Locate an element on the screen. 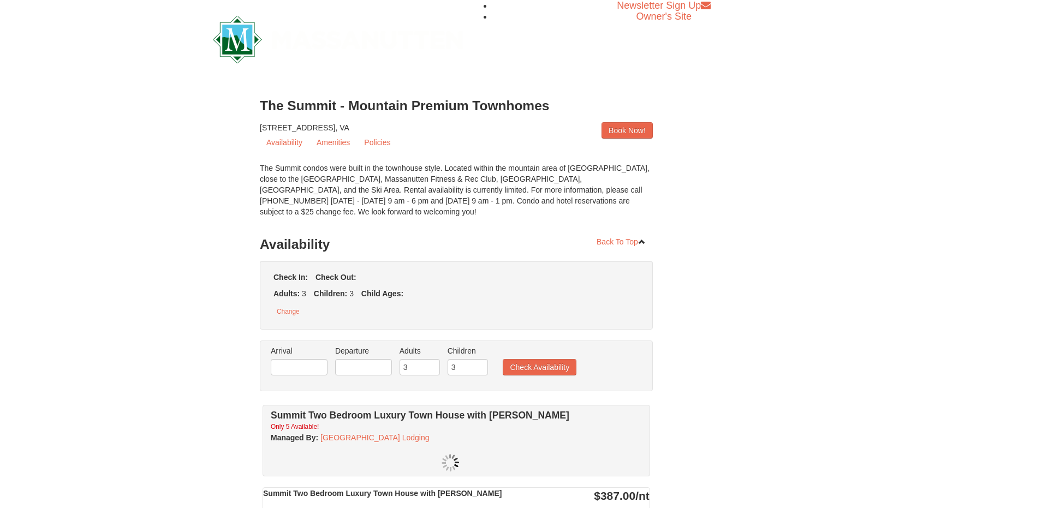 Image resolution: width=1048 pixels, height=508 pixels. a: Amenities is located at coordinates (333, 143).